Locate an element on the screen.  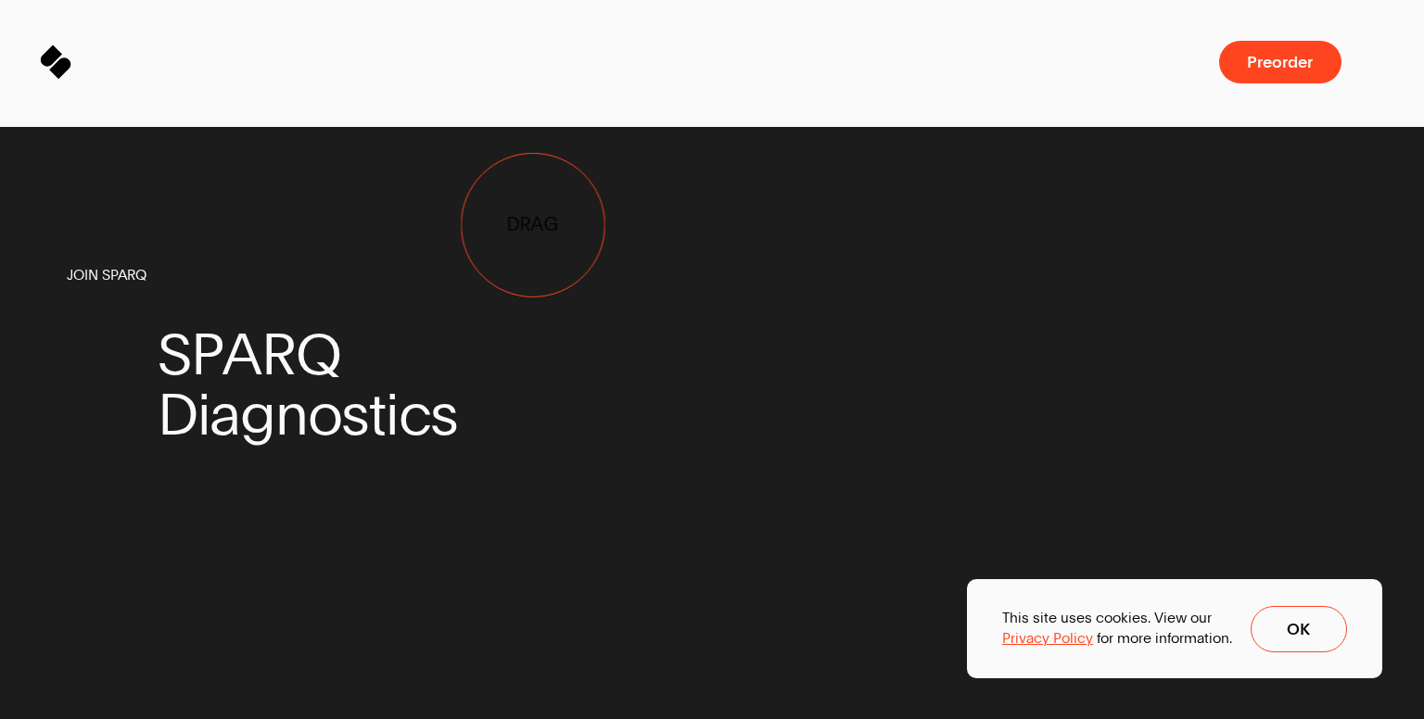
span: c is located at coordinates (414, 414).